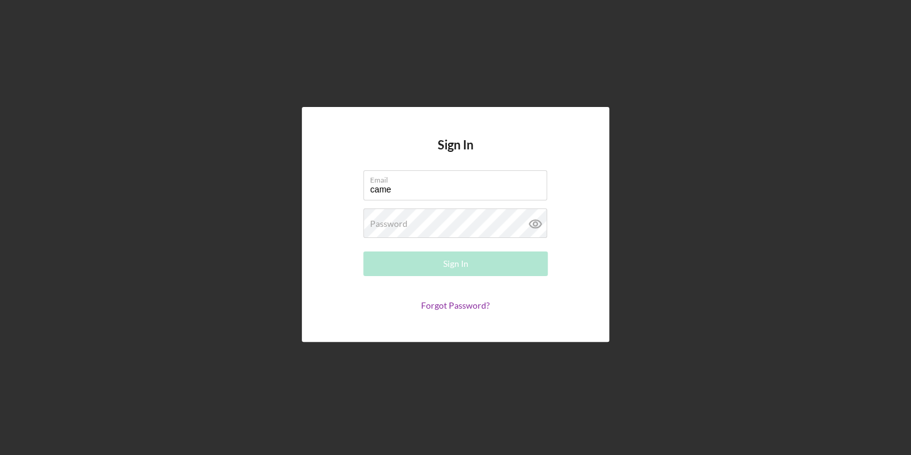 This screenshot has width=911, height=455. I want to click on div: Sign In, so click(455, 264).